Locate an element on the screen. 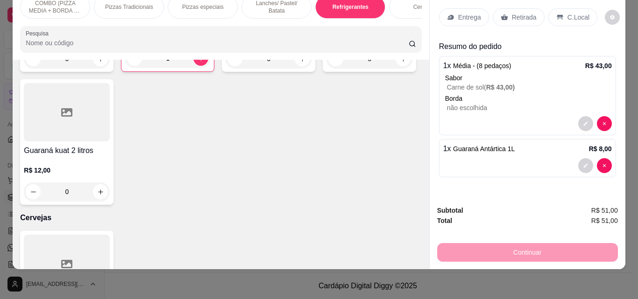 The height and width of the screenshot is (299, 638). p: R$ 43,00 is located at coordinates (598, 66).